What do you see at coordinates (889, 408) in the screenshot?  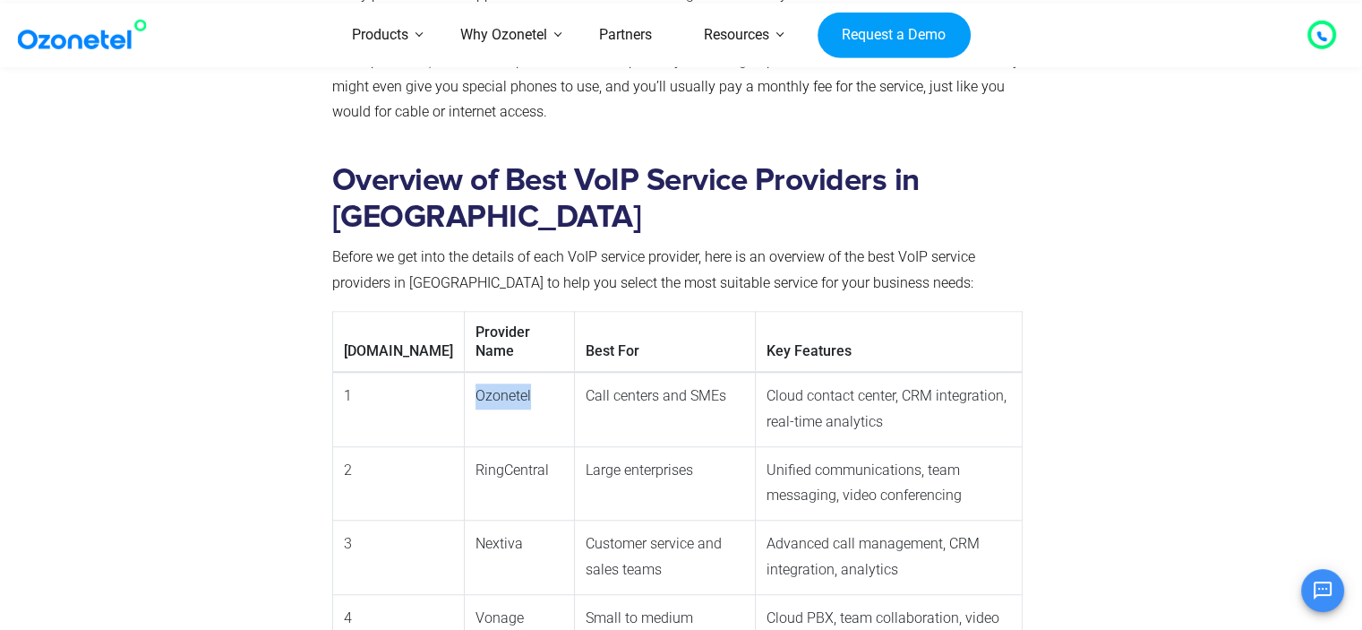 I see `td: Cloud contact center, CRM integration, real-time analytics` at bounding box center [889, 408].